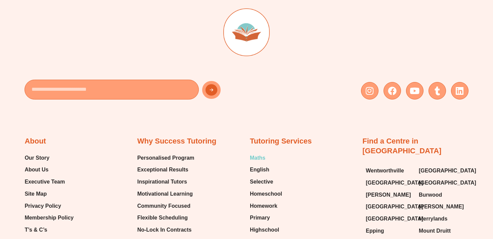 Image resolution: width=493 pixels, height=239 pixels. I want to click on a: English, so click(266, 170).